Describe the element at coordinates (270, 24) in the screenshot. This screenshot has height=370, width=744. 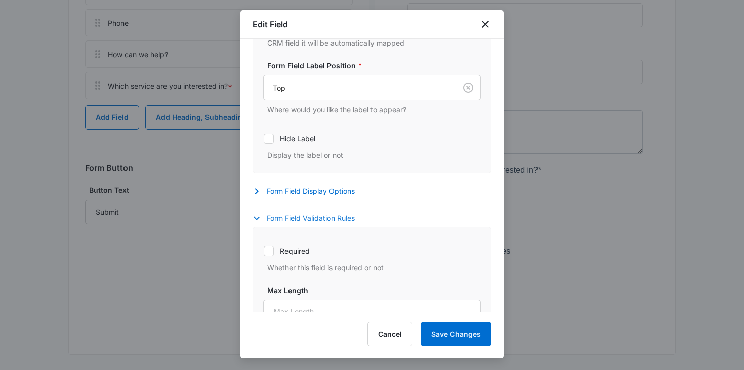
I see `h1: Edit Field` at that location.